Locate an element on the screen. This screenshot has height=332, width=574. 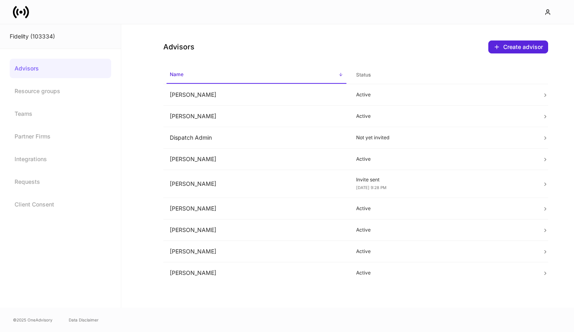
button: Create advisor is located at coordinates (519, 47).